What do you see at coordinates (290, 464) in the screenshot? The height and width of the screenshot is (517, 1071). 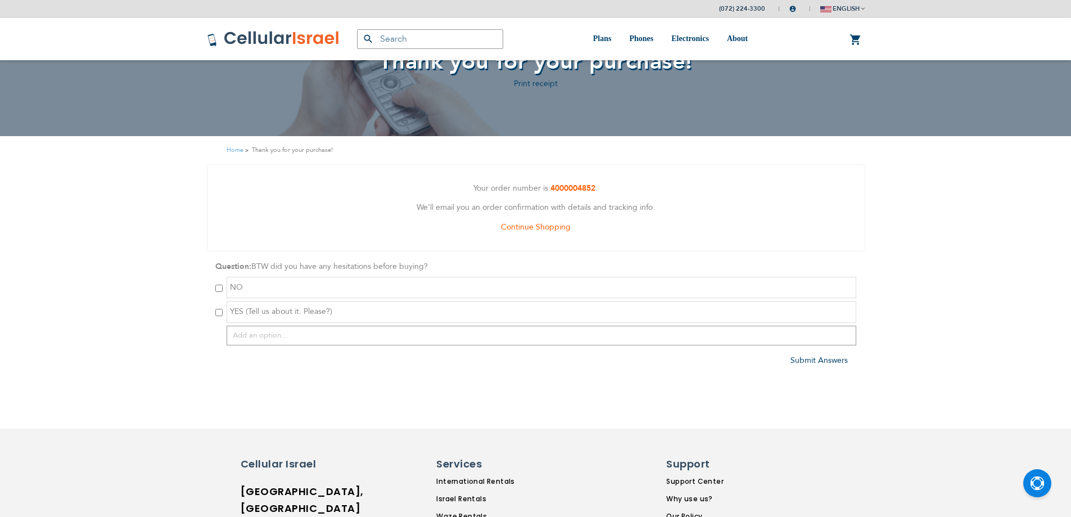 I see `h6: Cellular Israel` at bounding box center [290, 464].